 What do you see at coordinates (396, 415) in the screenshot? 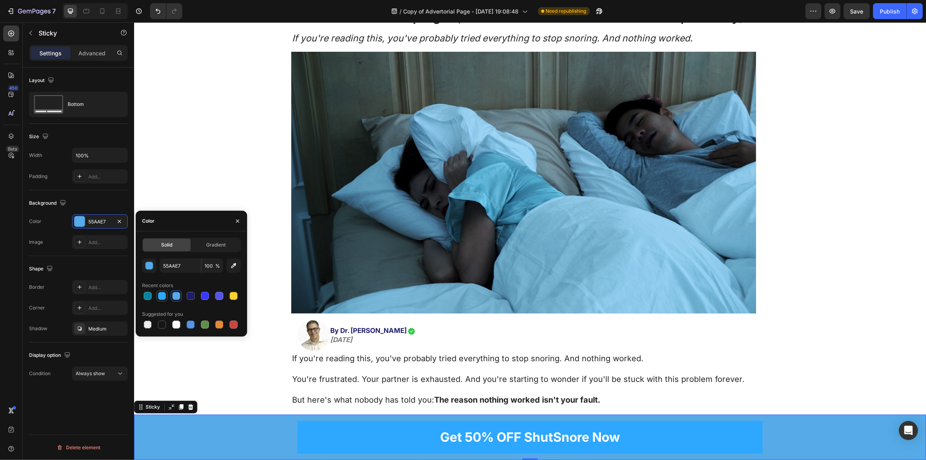
I see `a: Get 50% OFF ShutSnore Now` at bounding box center [396, 415].